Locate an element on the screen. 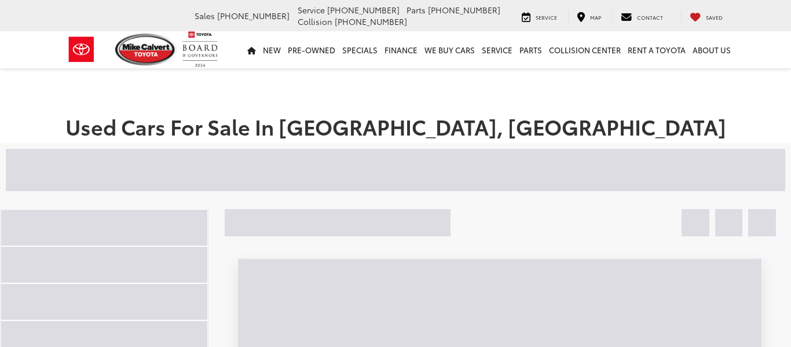  a: WE BUY CARS is located at coordinates (449, 50).